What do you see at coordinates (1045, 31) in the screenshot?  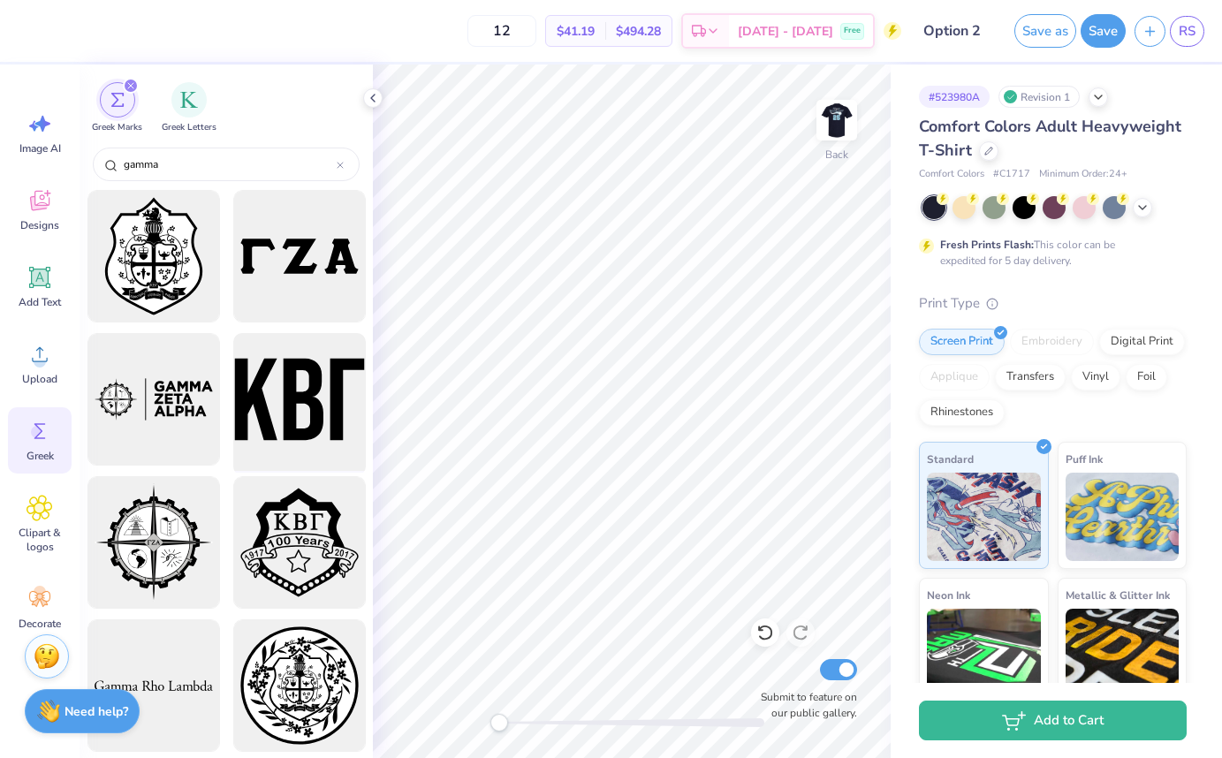 I see `button: Save as` at bounding box center [1045, 31].